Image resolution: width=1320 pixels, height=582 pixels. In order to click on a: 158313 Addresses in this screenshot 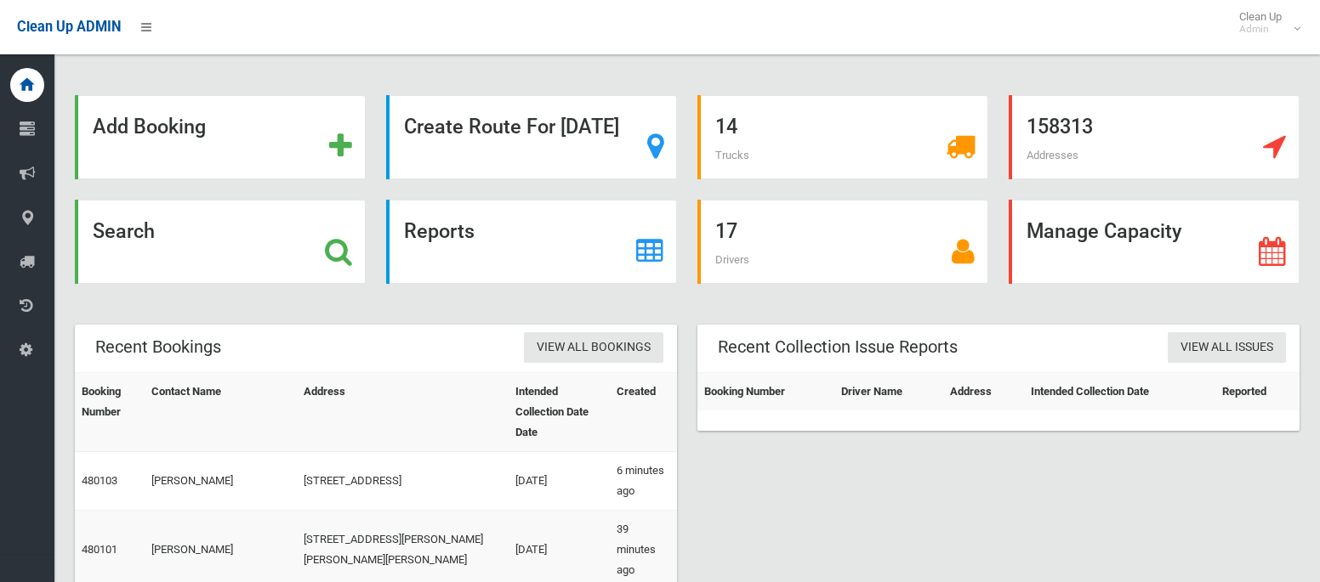, I will do `click(1154, 137)`.